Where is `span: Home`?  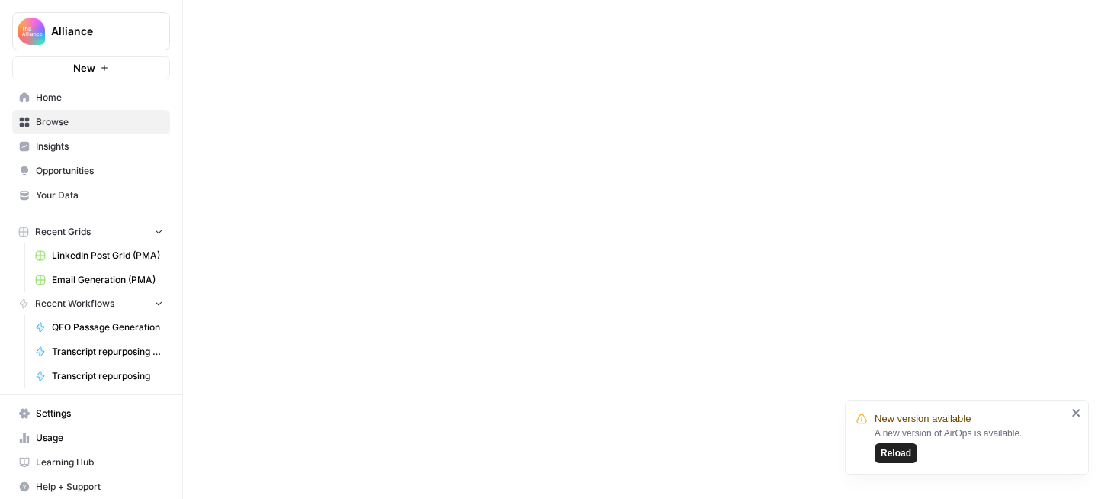
span: Home is located at coordinates (99, 98).